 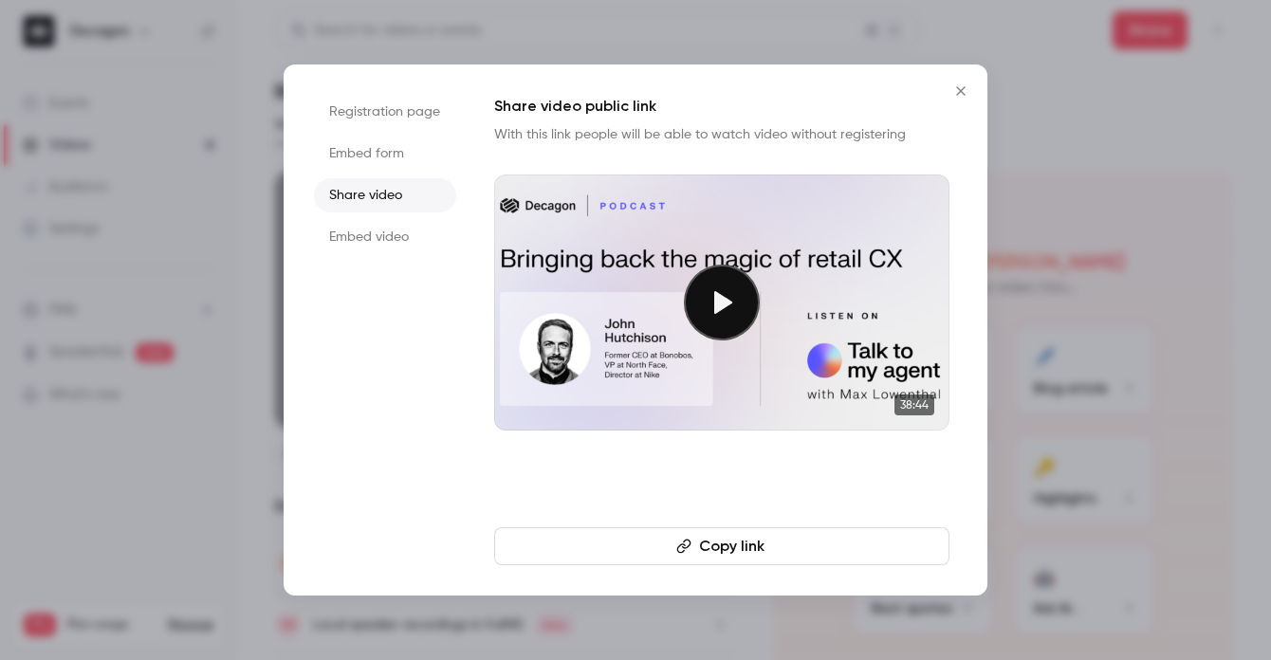 What do you see at coordinates (385, 237) in the screenshot?
I see `li: Embed video` at bounding box center [385, 237].